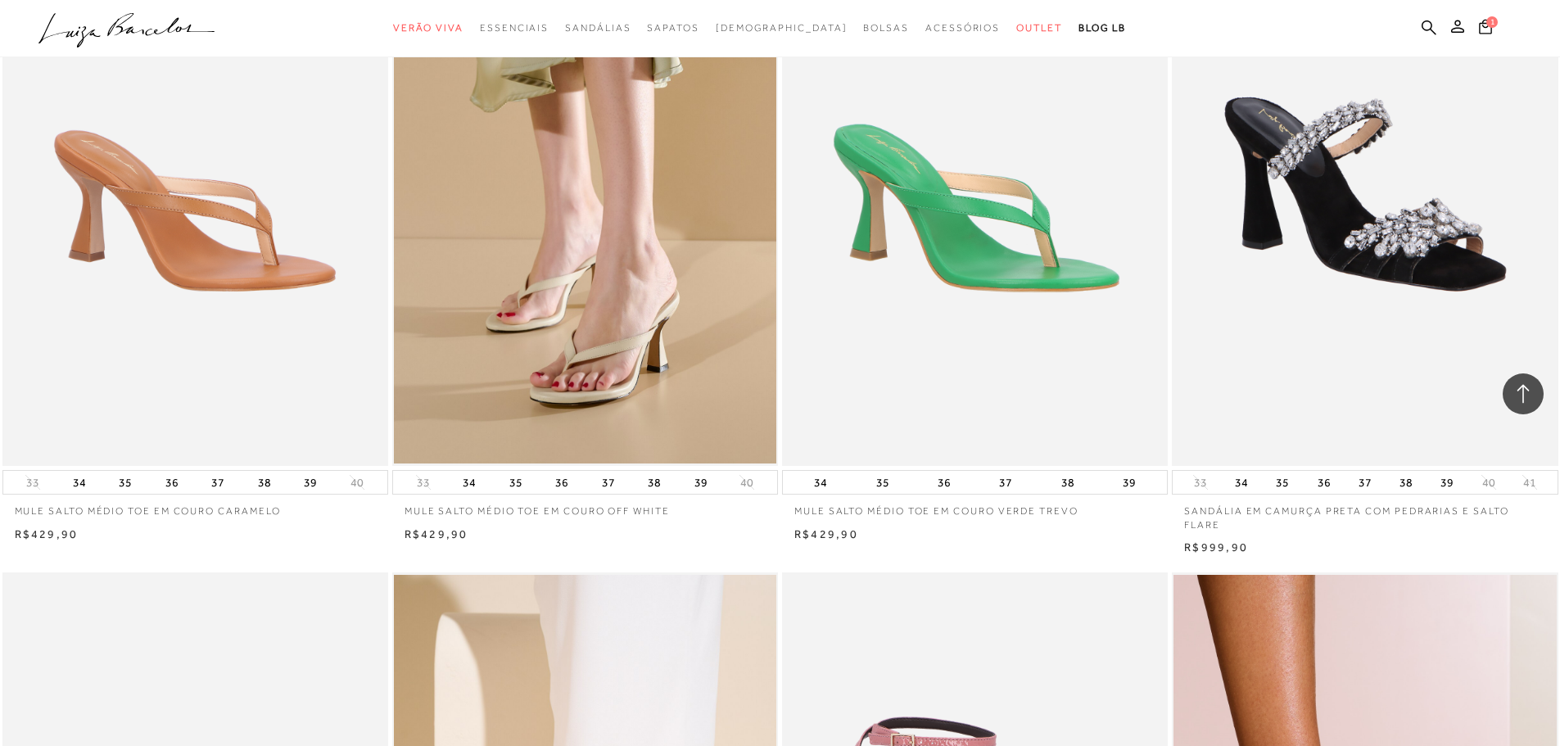 The width and height of the screenshot is (1560, 746). What do you see at coordinates (975, 506) in the screenshot?
I see `a: MULE SALTO MÉDIO TOE EM COURO VERDE TREVO` at bounding box center [975, 506].